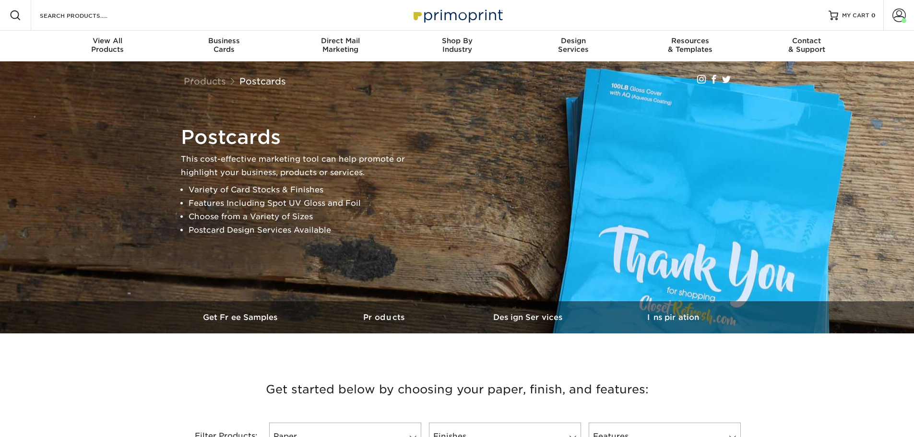 This screenshot has width=914, height=437. I want to click on span: Business, so click(223, 41).